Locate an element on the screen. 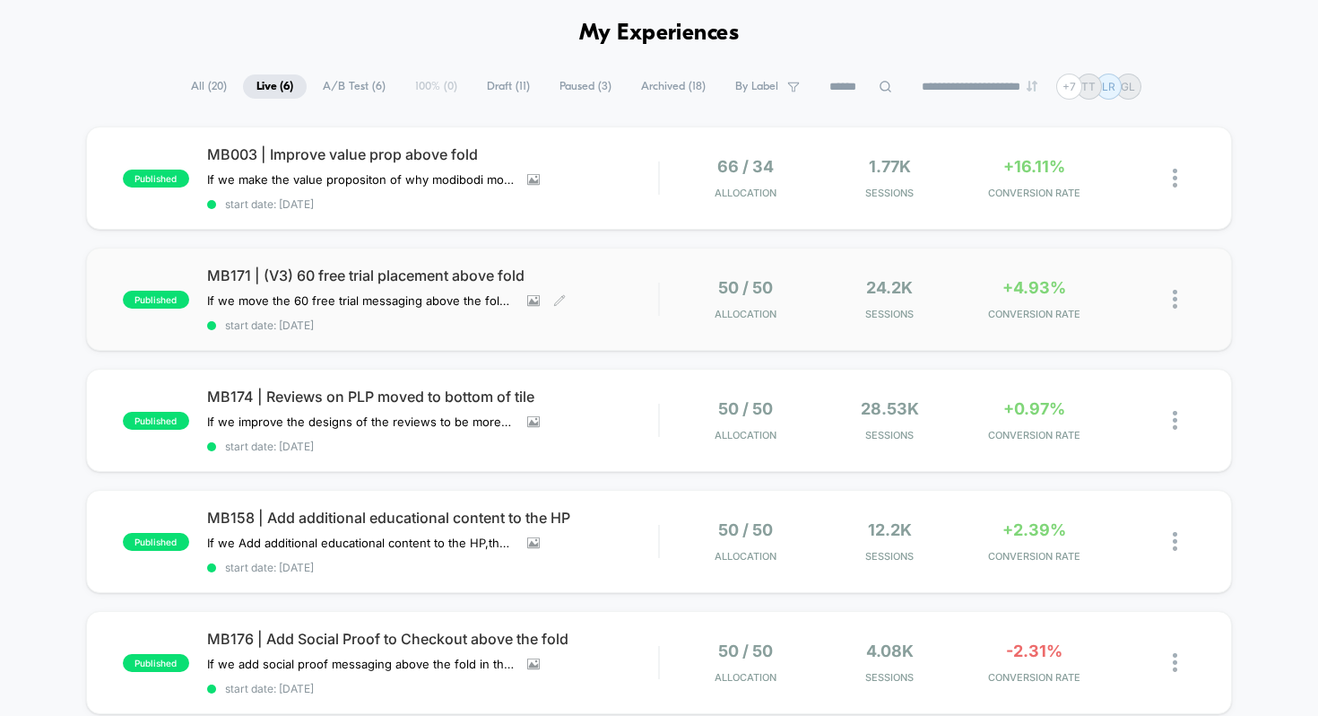  p: TT is located at coordinates (1089, 86).